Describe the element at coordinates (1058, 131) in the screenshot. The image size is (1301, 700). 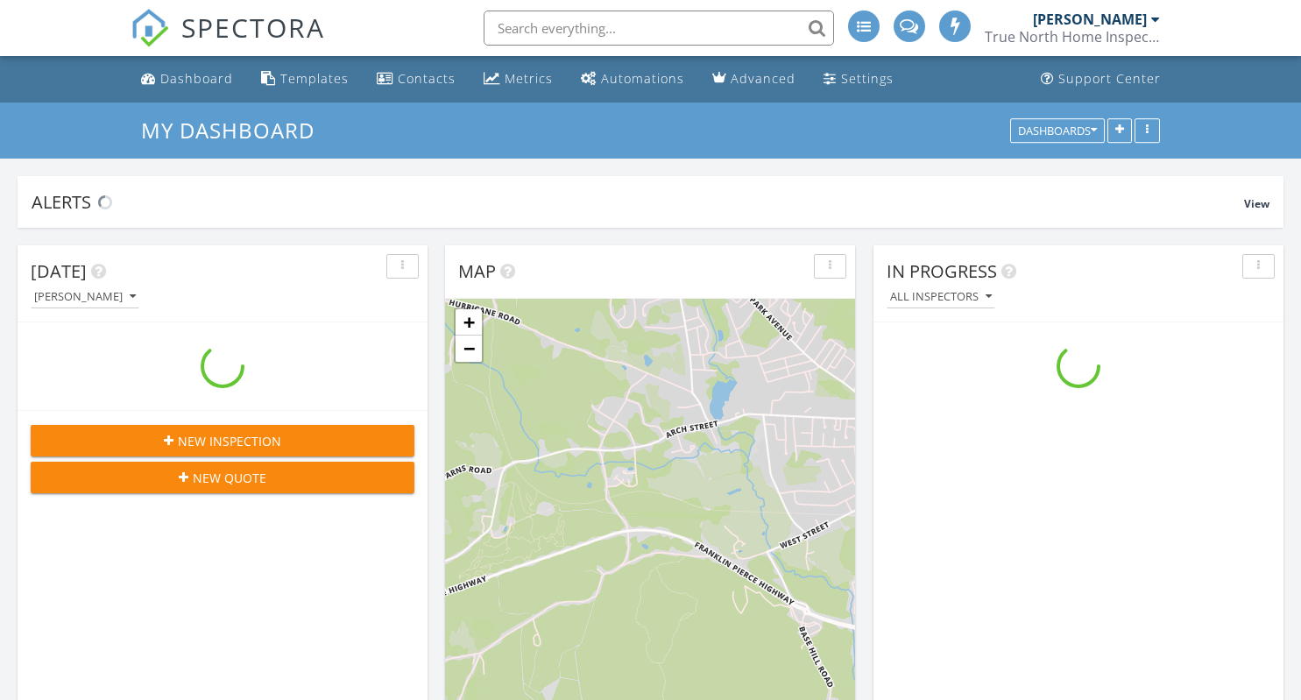
I see `button: Dashboards` at that location.